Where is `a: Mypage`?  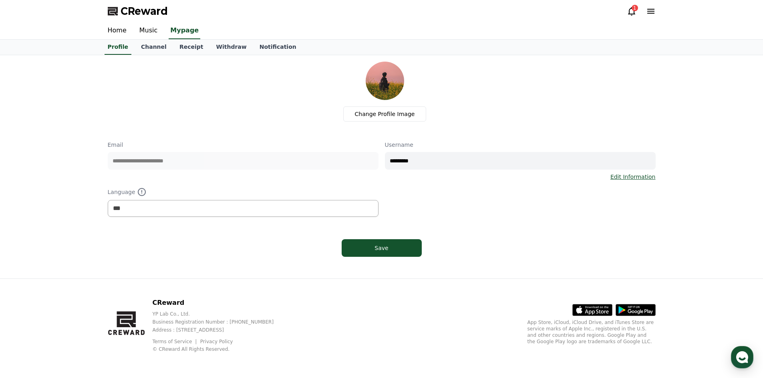 a: Mypage is located at coordinates (184, 31).